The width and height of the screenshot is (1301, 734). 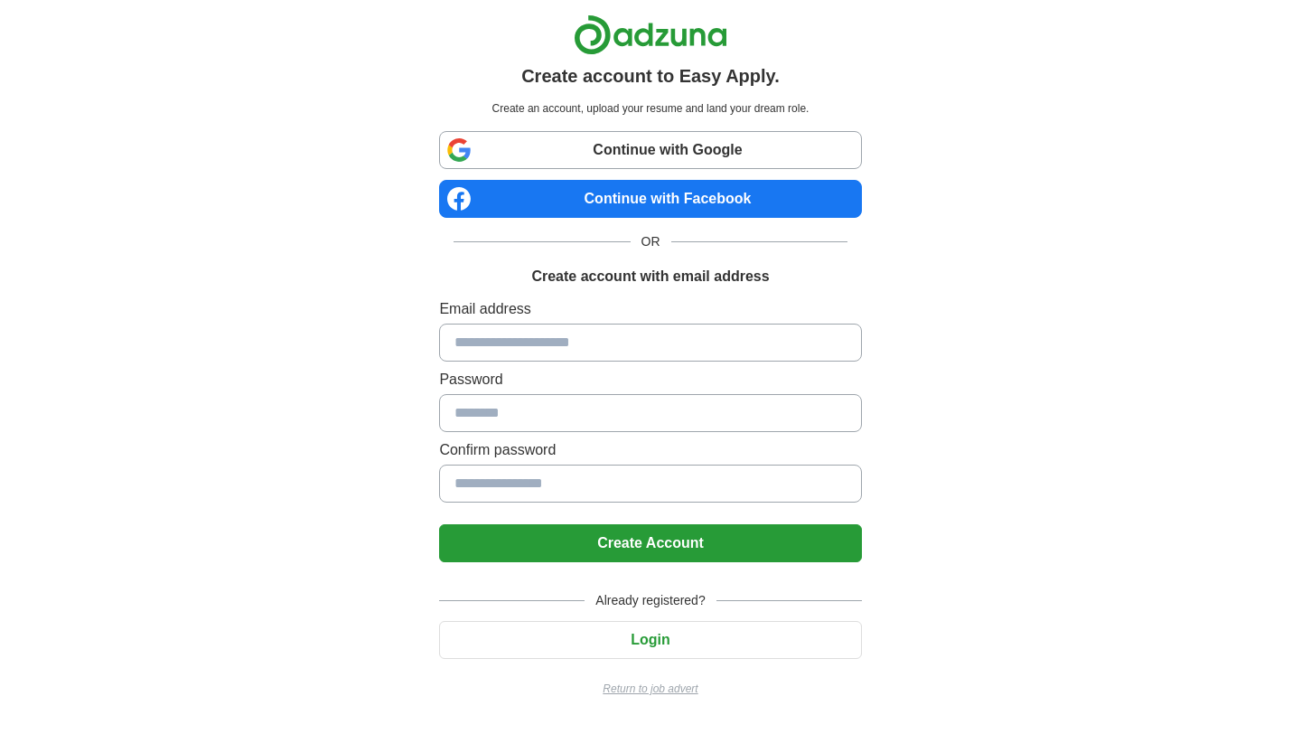 I want to click on h1: Create account to Easy Apply., so click(x=651, y=76).